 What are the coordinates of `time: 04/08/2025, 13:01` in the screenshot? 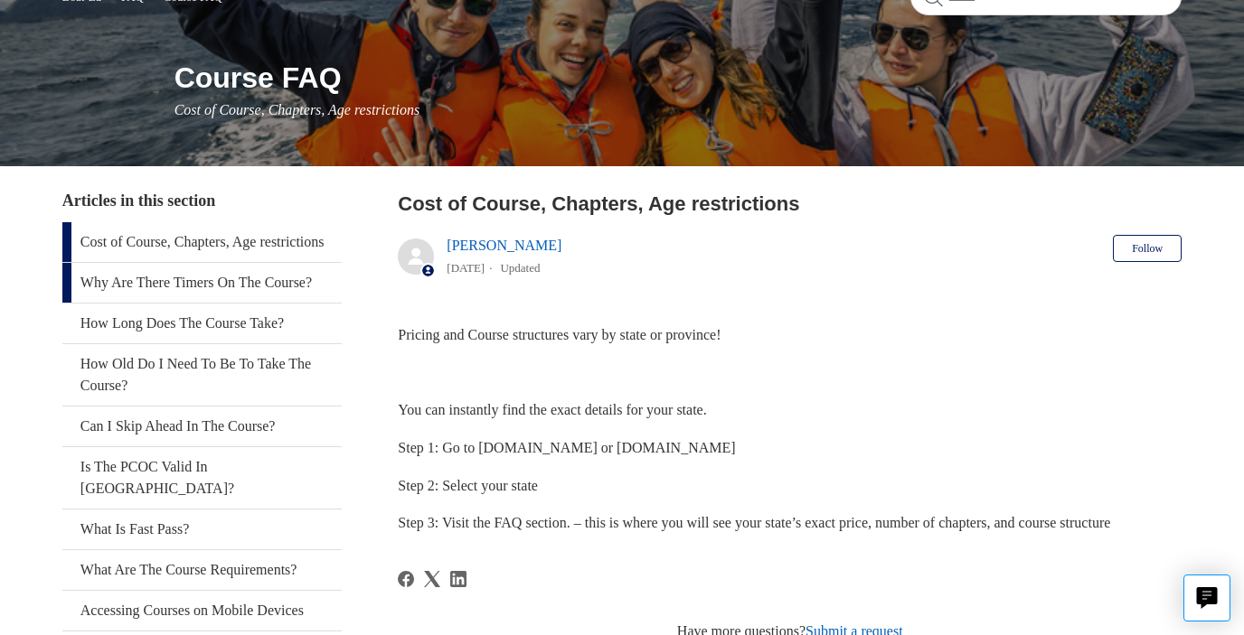 It's located at (466, 268).